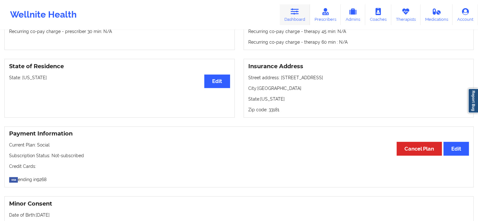 The width and height of the screenshot is (478, 221). What do you see at coordinates (359, 66) in the screenshot?
I see `h3: Insurance Address` at bounding box center [359, 66].